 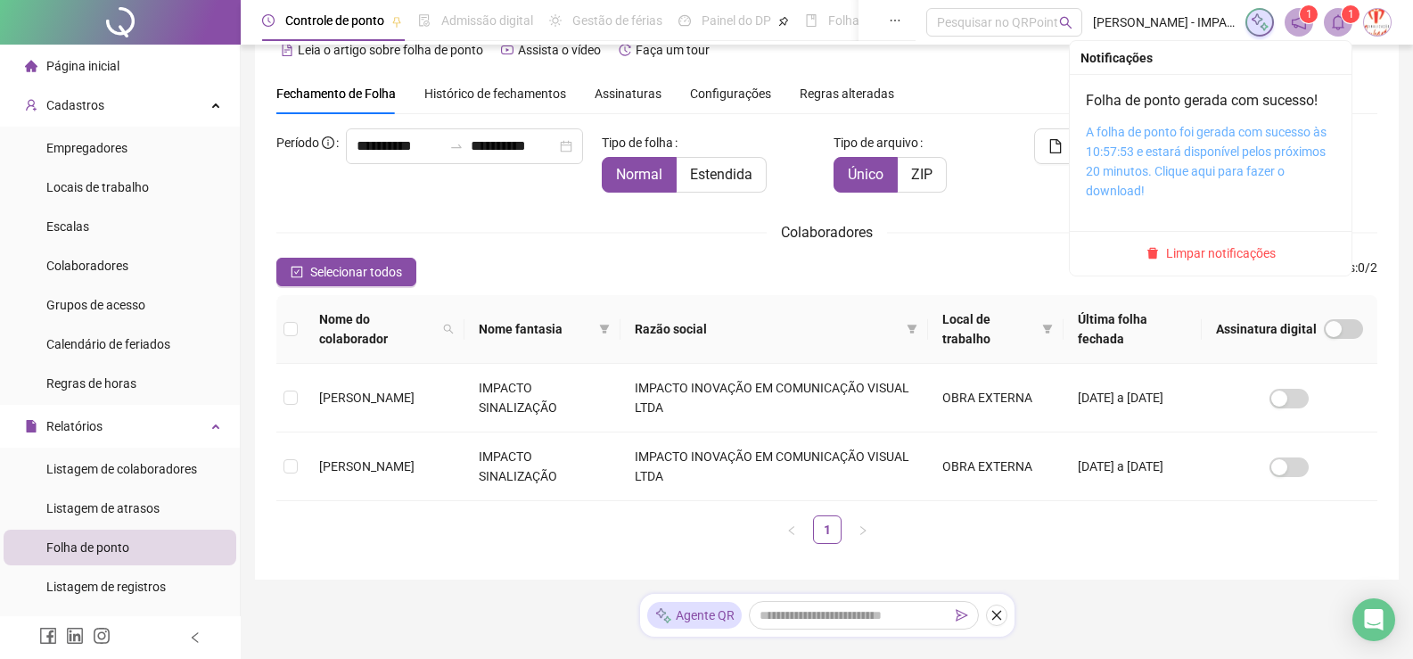 I want to click on span: Leia o artigo sobre folha de ponto, so click(x=391, y=50).